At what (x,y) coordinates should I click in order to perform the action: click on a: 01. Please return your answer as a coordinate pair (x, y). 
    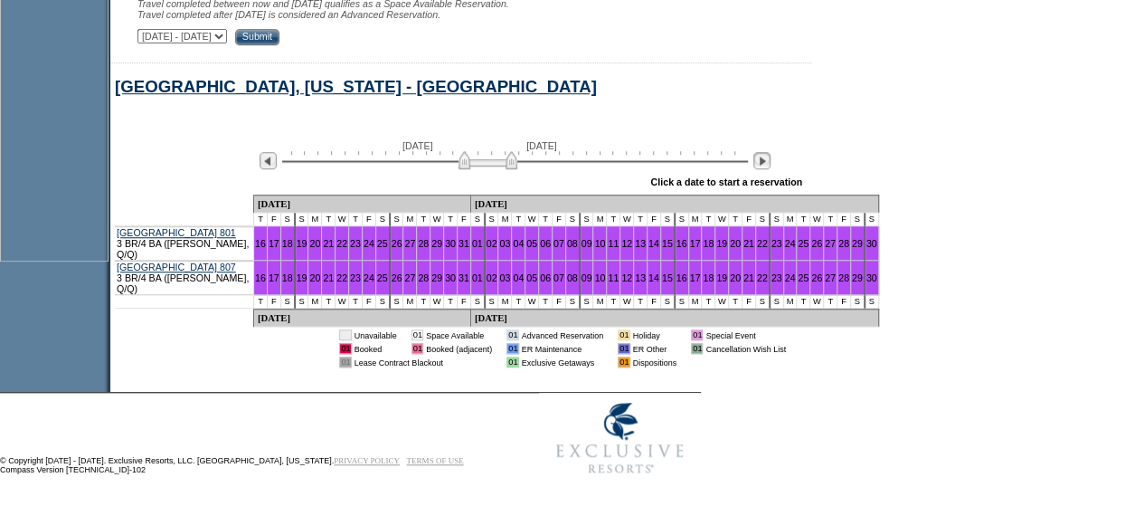
    Looking at the image, I should click on (478, 278).